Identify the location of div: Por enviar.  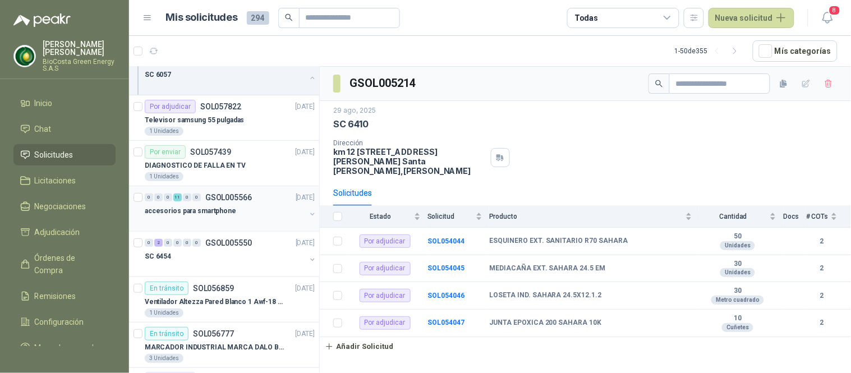
(165, 152).